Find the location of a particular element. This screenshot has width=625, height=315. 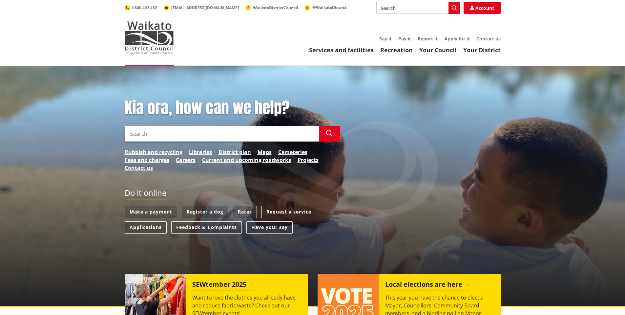

a: Rubbish and recycling is located at coordinates (154, 152).